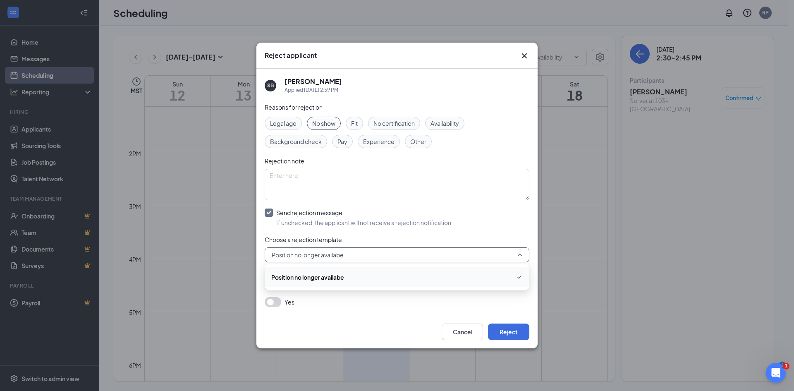 This screenshot has height=391, width=794. Describe the element at coordinates (509, 332) in the screenshot. I see `button: Reject` at that location.